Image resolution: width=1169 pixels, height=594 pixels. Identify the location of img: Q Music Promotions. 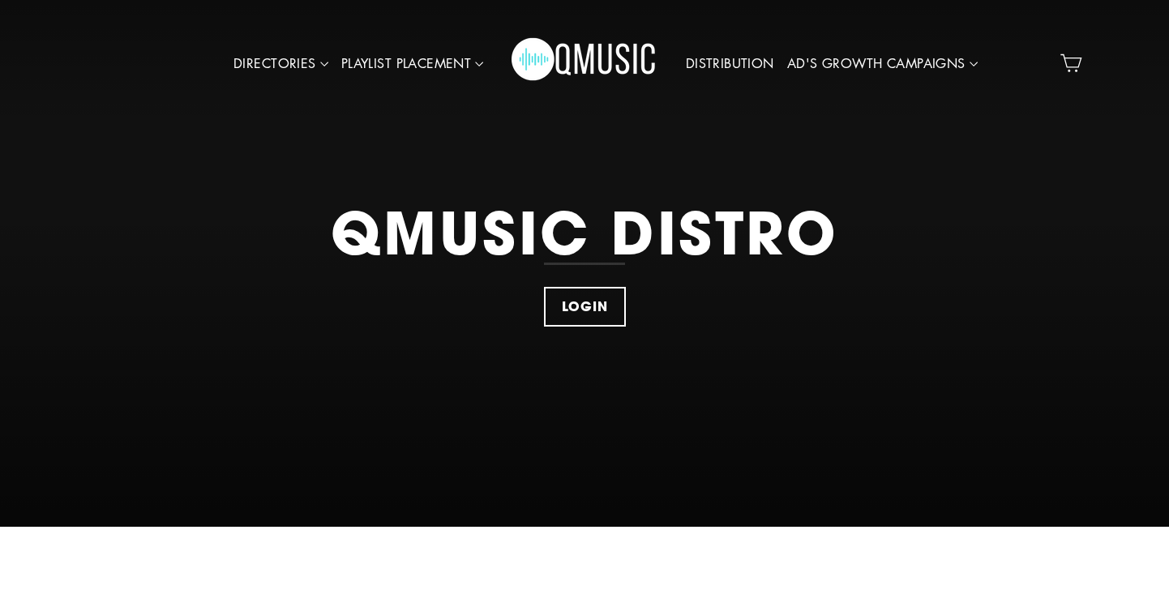
(585, 63).